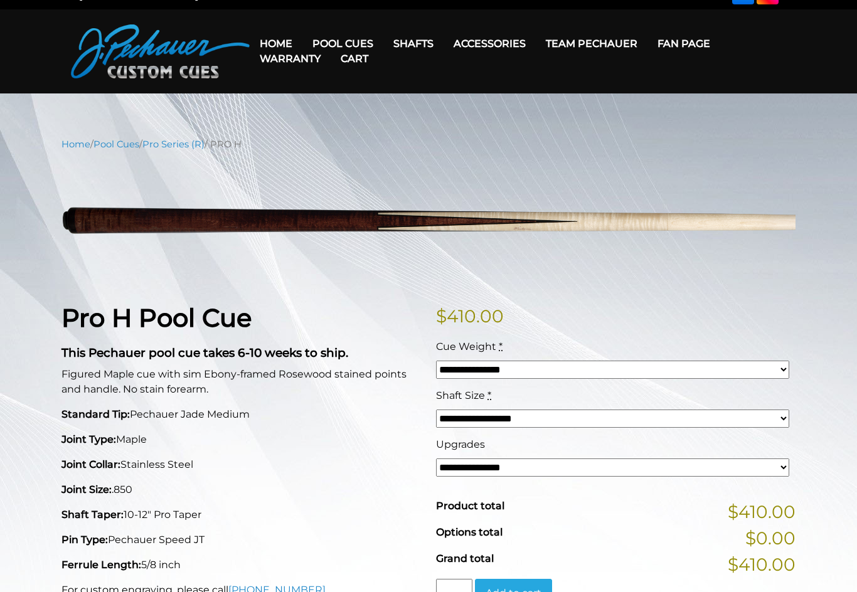 Image resolution: width=857 pixels, height=592 pixels. Describe the element at coordinates (87, 490) in the screenshot. I see `strong: Joint Size:` at that location.